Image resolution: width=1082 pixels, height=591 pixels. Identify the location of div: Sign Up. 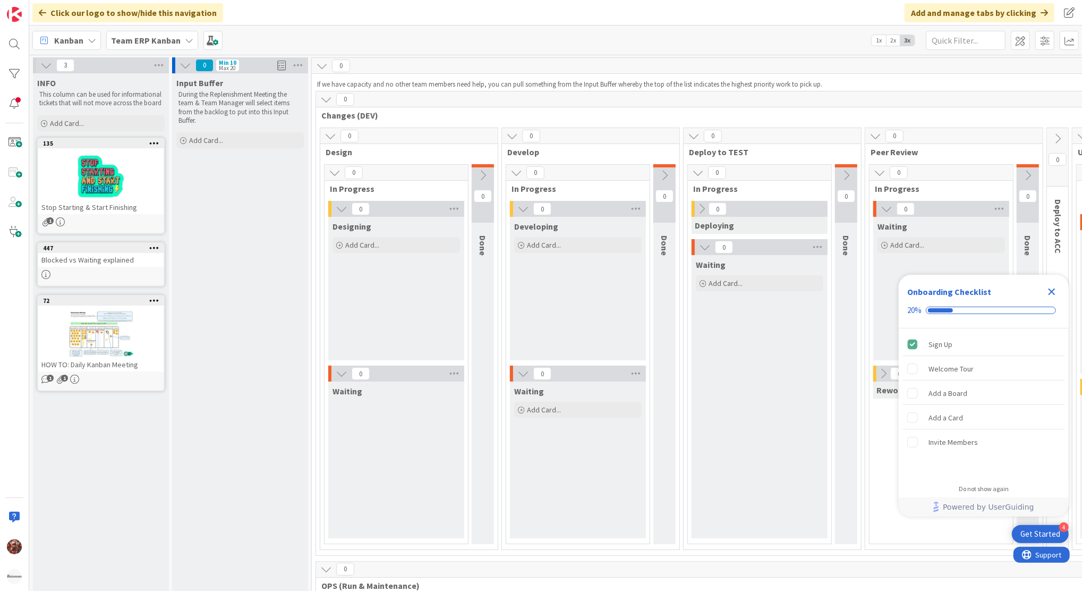
(940, 344).